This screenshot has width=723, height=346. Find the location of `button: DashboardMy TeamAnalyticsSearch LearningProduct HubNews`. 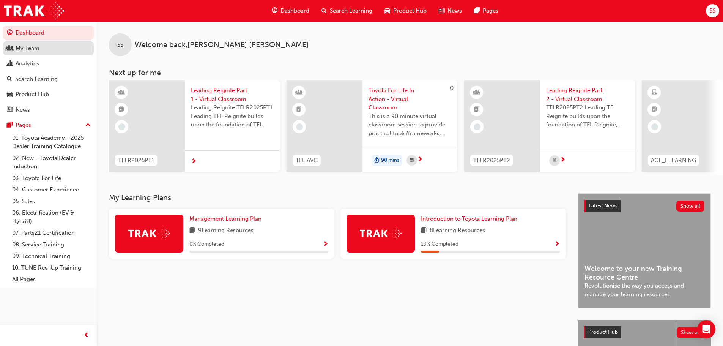

button: DashboardMy TeamAnalyticsSearch LearningProduct HubNews is located at coordinates (48, 71).